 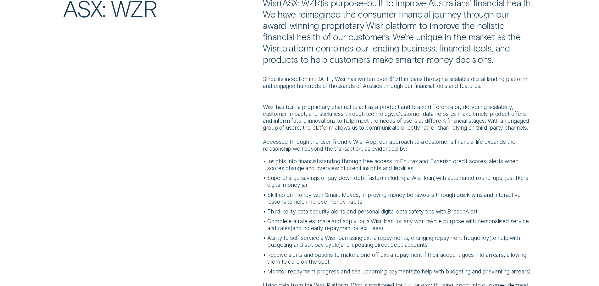 I want to click on p: Insights into financial standing through free access to Equifax and Experian credit scores, alert..., so click(x=401, y=165).